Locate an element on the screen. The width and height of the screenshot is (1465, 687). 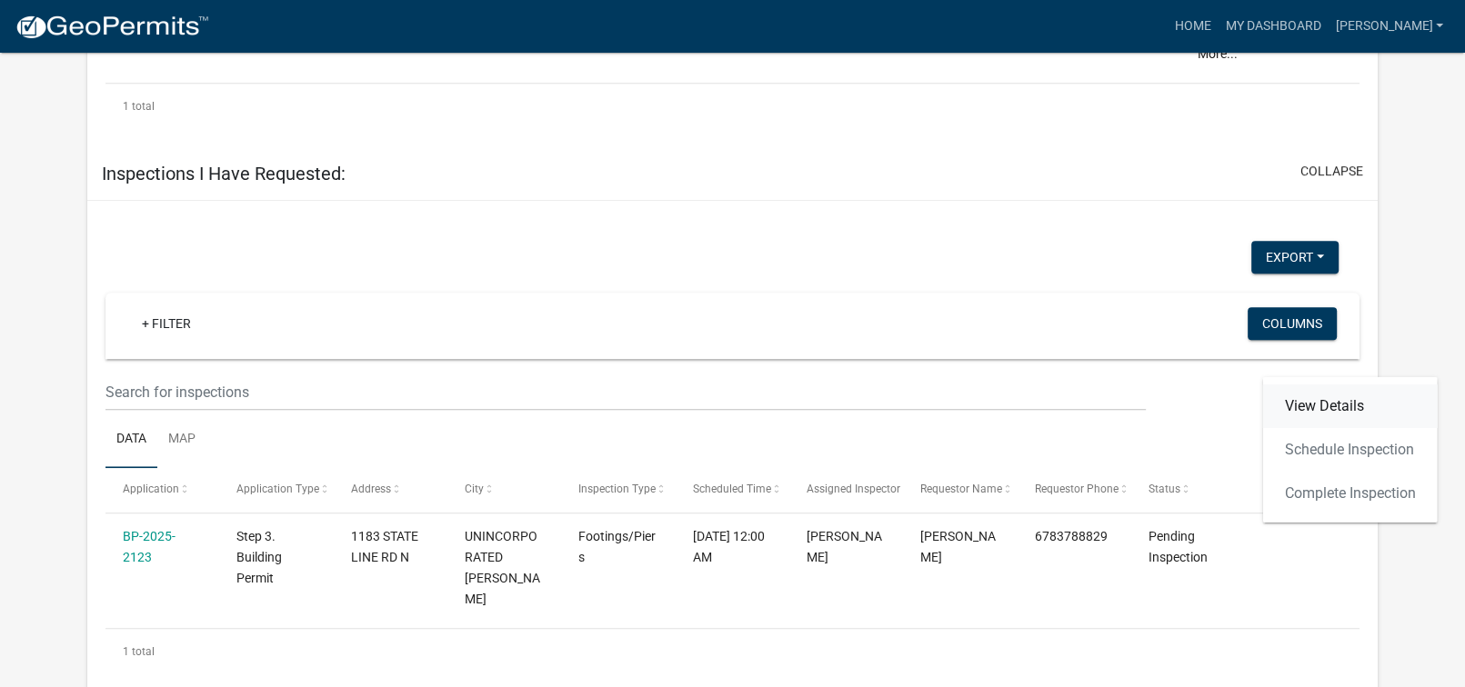
datatable-header-cell: Status is located at coordinates (1187, 490).